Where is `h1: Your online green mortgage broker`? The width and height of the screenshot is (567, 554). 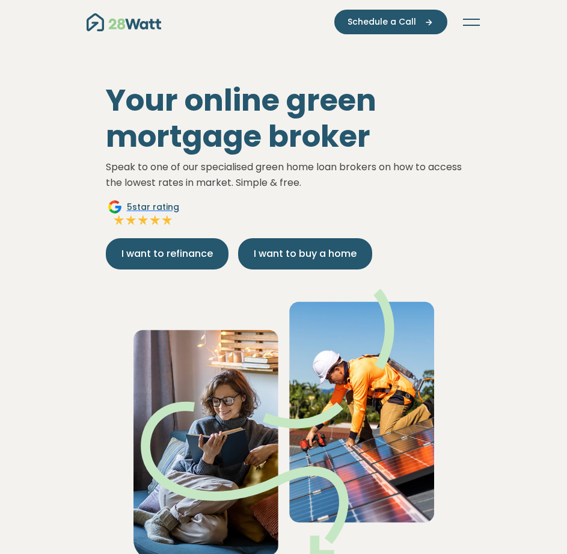
h1: Your online green mortgage broker is located at coordinates (284, 119).